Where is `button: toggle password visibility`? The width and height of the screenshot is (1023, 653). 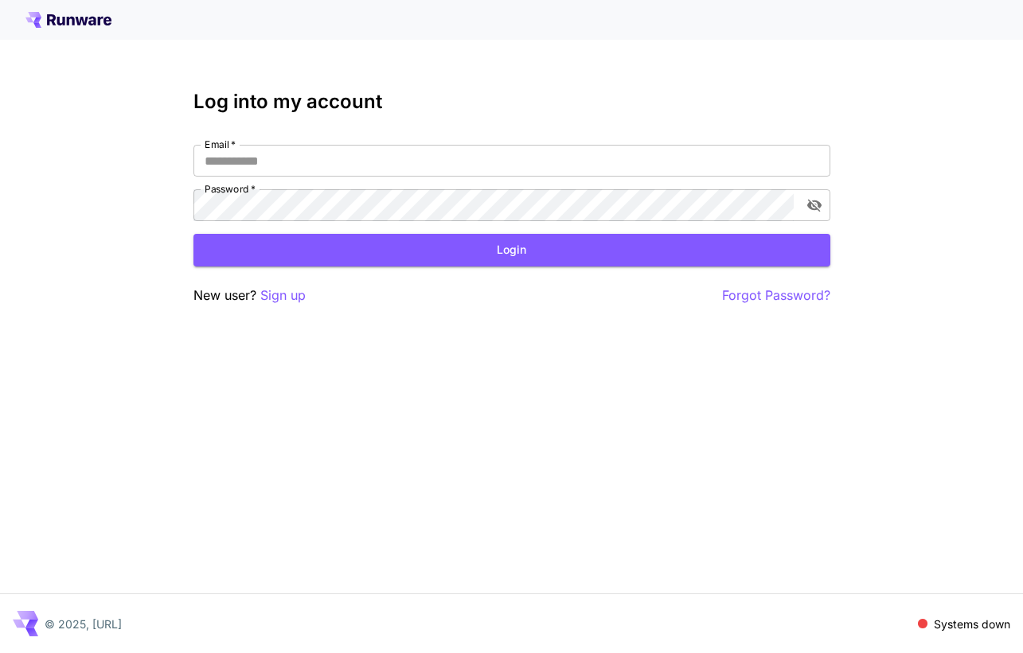
button: toggle password visibility is located at coordinates (814, 205).